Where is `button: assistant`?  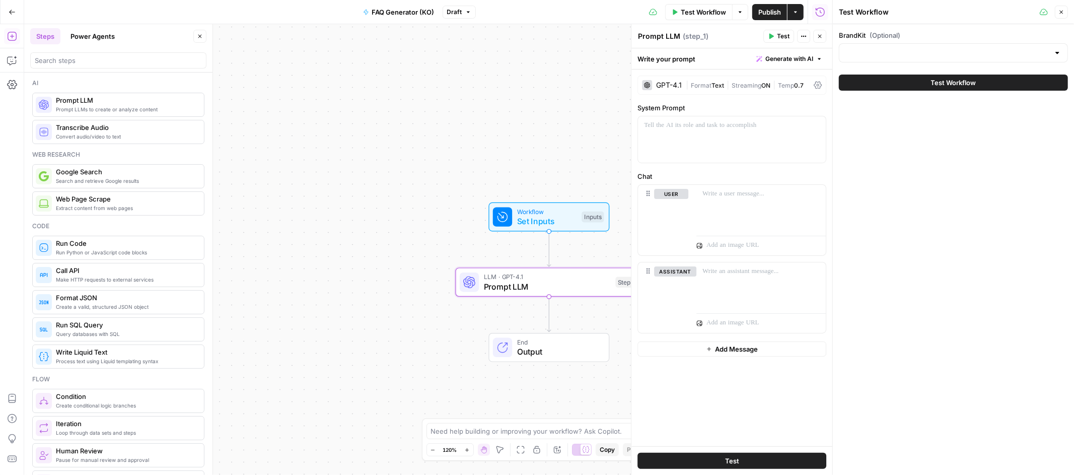 button: assistant is located at coordinates (675, 271).